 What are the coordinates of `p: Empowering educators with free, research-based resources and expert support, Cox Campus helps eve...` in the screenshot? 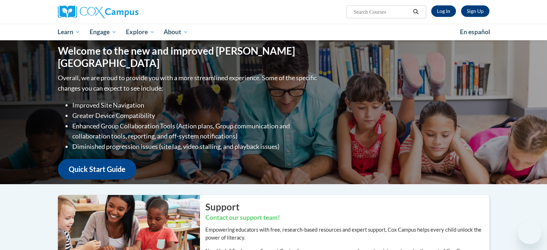 It's located at (347, 234).